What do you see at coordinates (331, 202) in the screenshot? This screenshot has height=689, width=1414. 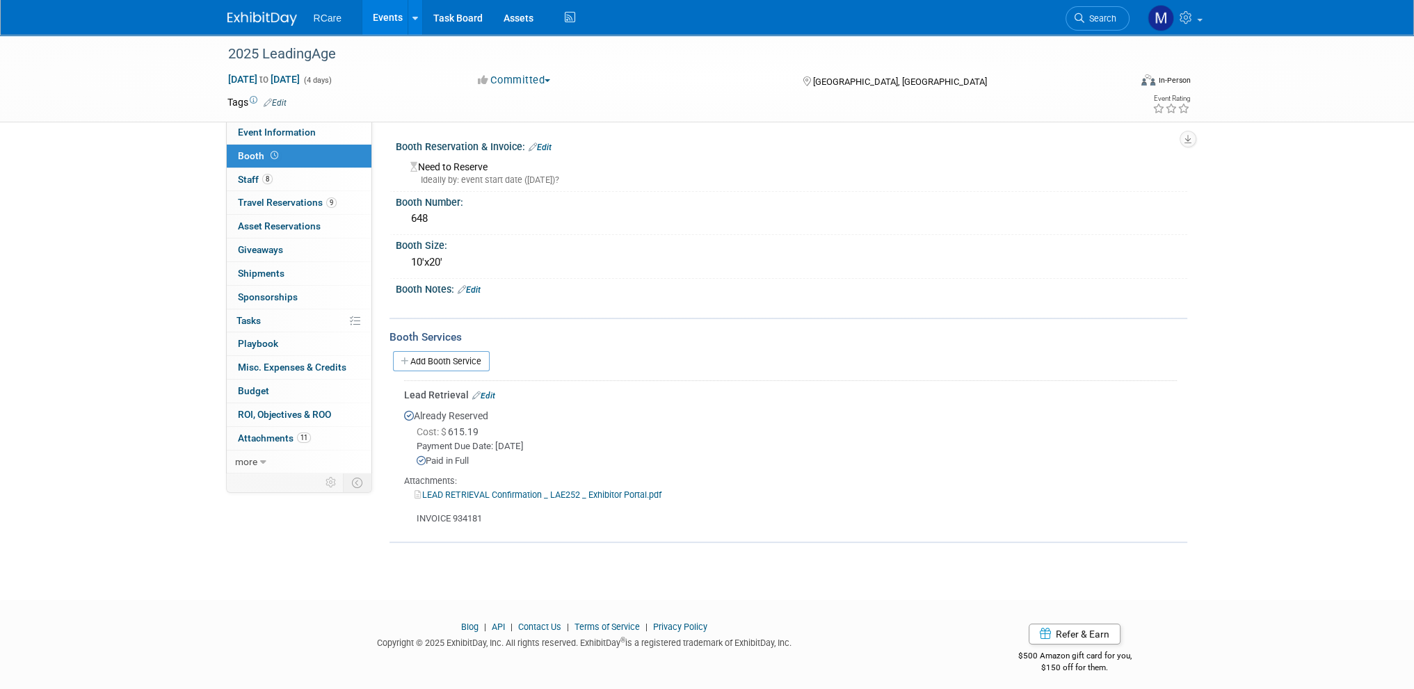 I see `span: 9` at bounding box center [331, 202].